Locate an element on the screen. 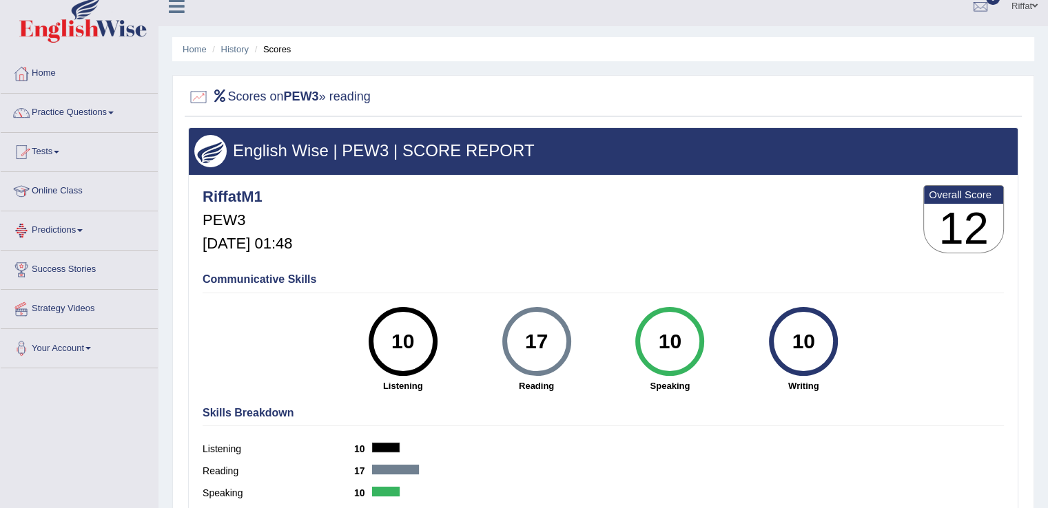 This screenshot has height=508, width=1048. b: 17 is located at coordinates (363, 471).